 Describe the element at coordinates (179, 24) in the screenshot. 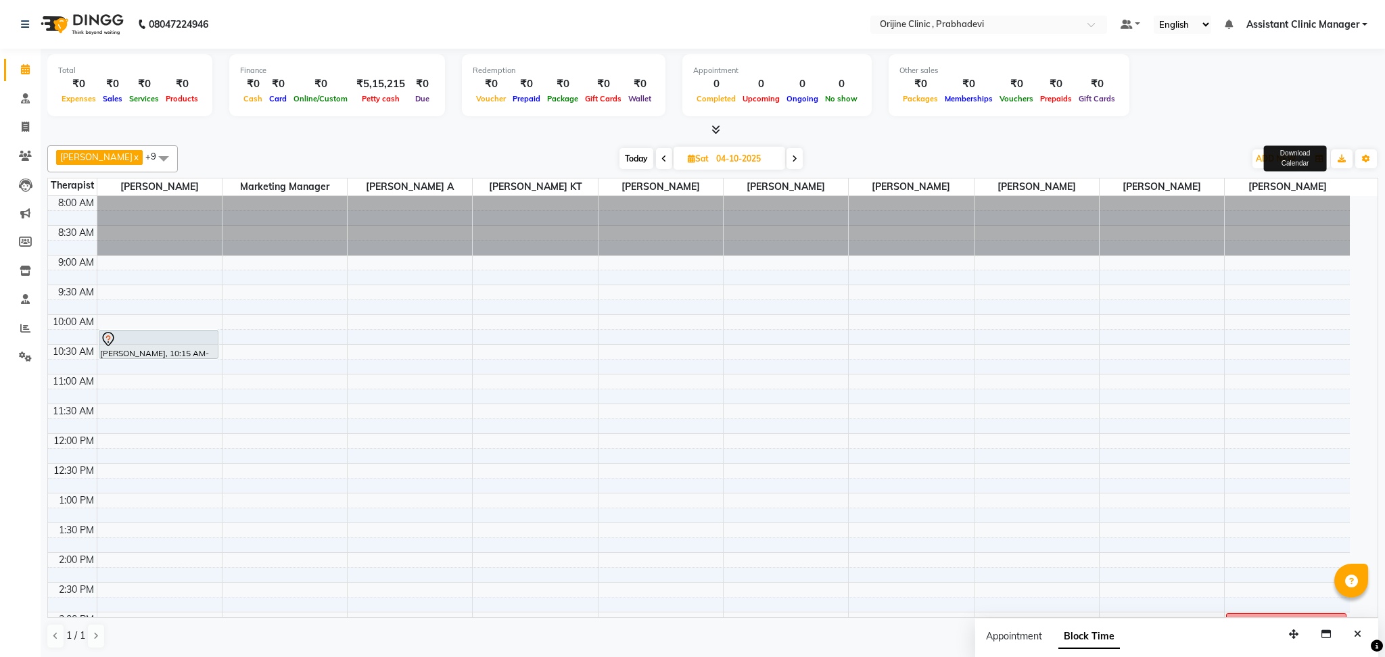

I see `b: 08047224946` at that location.